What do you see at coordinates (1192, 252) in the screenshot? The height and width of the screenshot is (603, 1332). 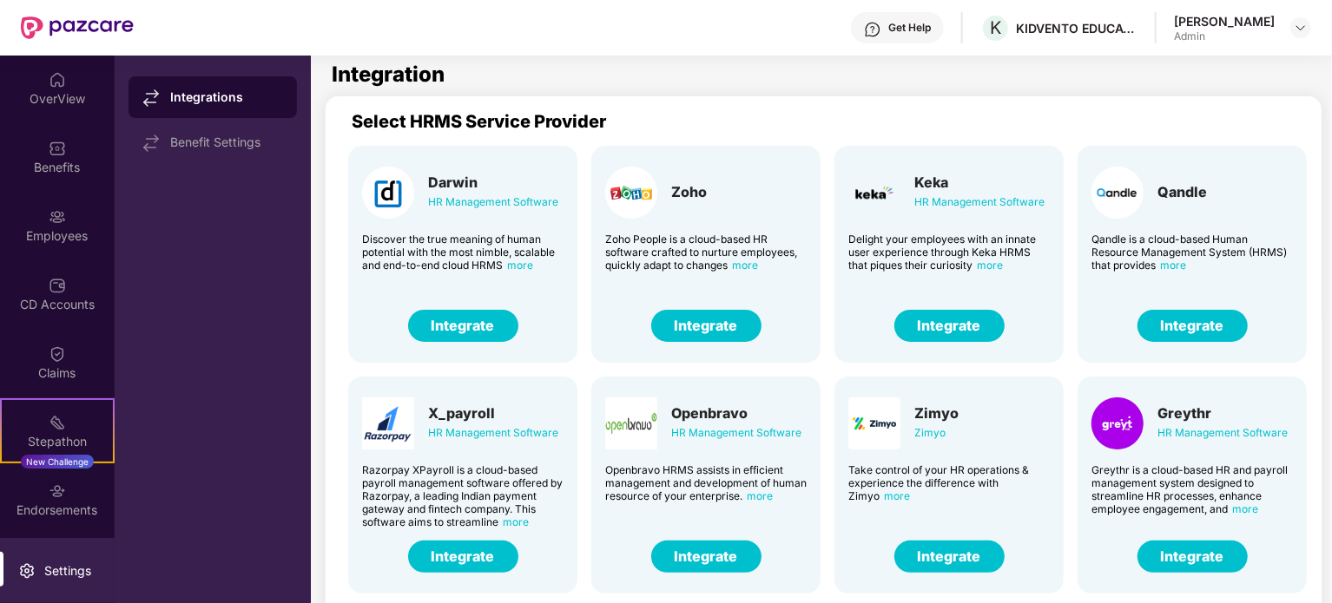 I see `div: Qandle is a cloud-based Human Resource Management System (HRMS) that provides` at bounding box center [1192, 252].